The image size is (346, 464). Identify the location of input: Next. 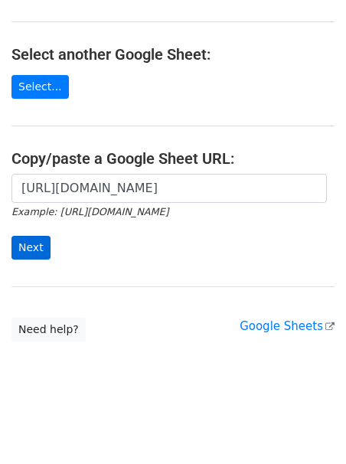
(31, 247).